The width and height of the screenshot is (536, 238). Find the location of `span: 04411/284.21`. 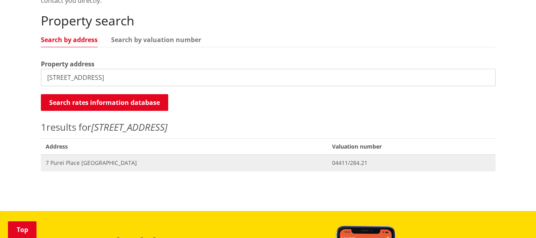

span: 04411/284.21 is located at coordinates (412, 163).